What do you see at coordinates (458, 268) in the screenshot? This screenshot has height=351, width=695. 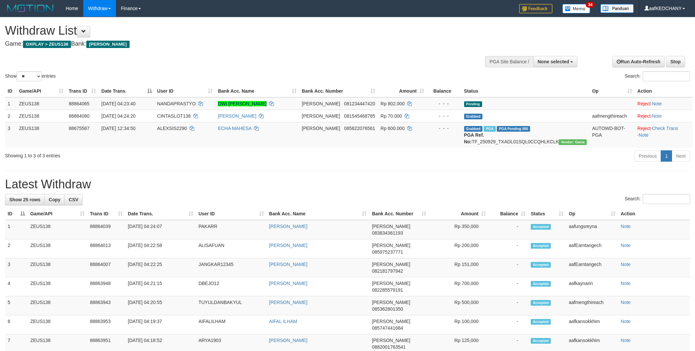 I see `td: Rp 151,000` at bounding box center [458, 268].